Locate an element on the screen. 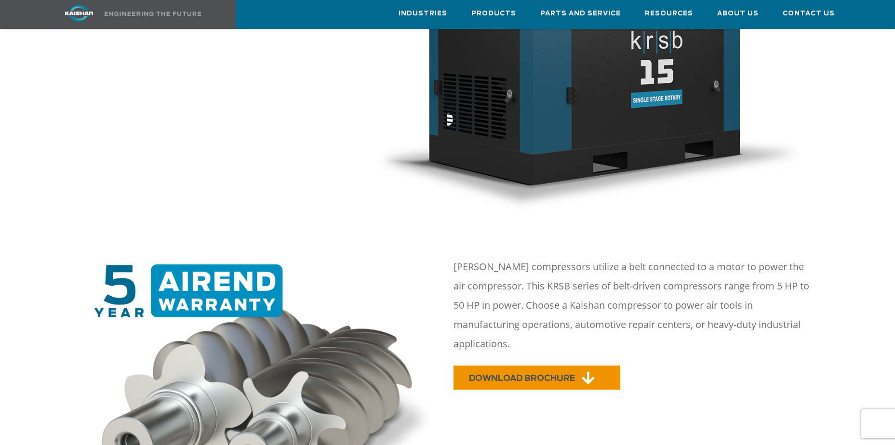 The image size is (895, 445). span: Products is located at coordinates (493, 13).